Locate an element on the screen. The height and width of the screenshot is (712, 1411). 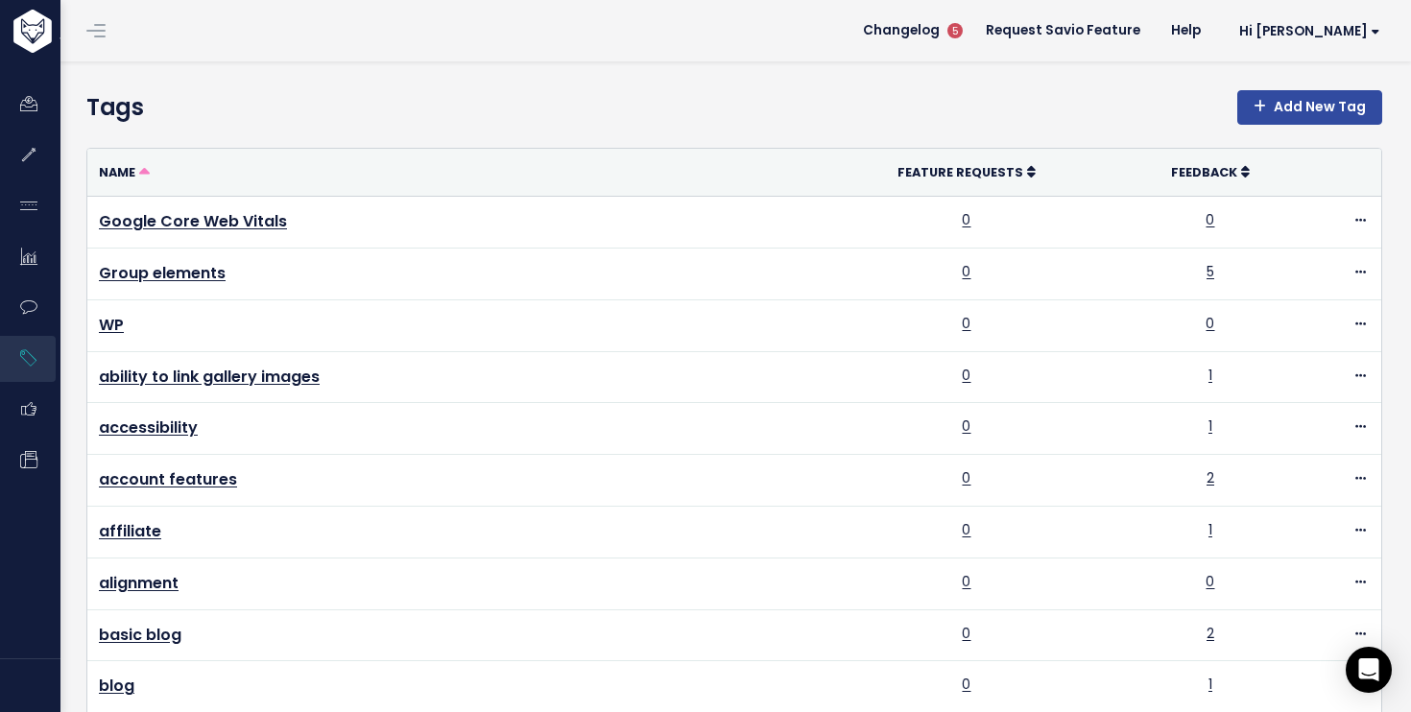
a: accessibility is located at coordinates (148, 427).